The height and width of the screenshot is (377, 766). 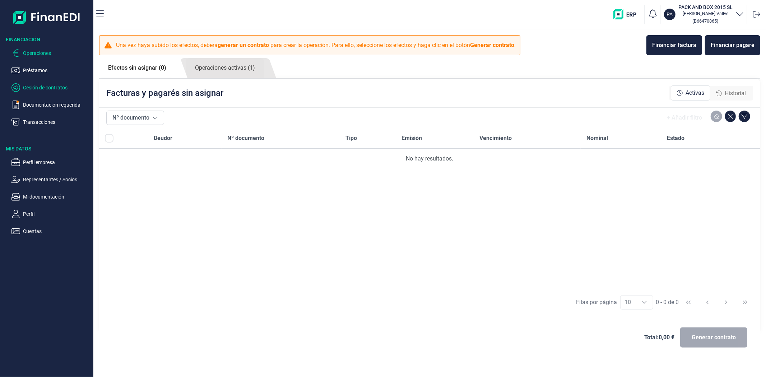 What do you see at coordinates (57, 88) in the screenshot?
I see `p: Cesión de contratos` at bounding box center [57, 88].